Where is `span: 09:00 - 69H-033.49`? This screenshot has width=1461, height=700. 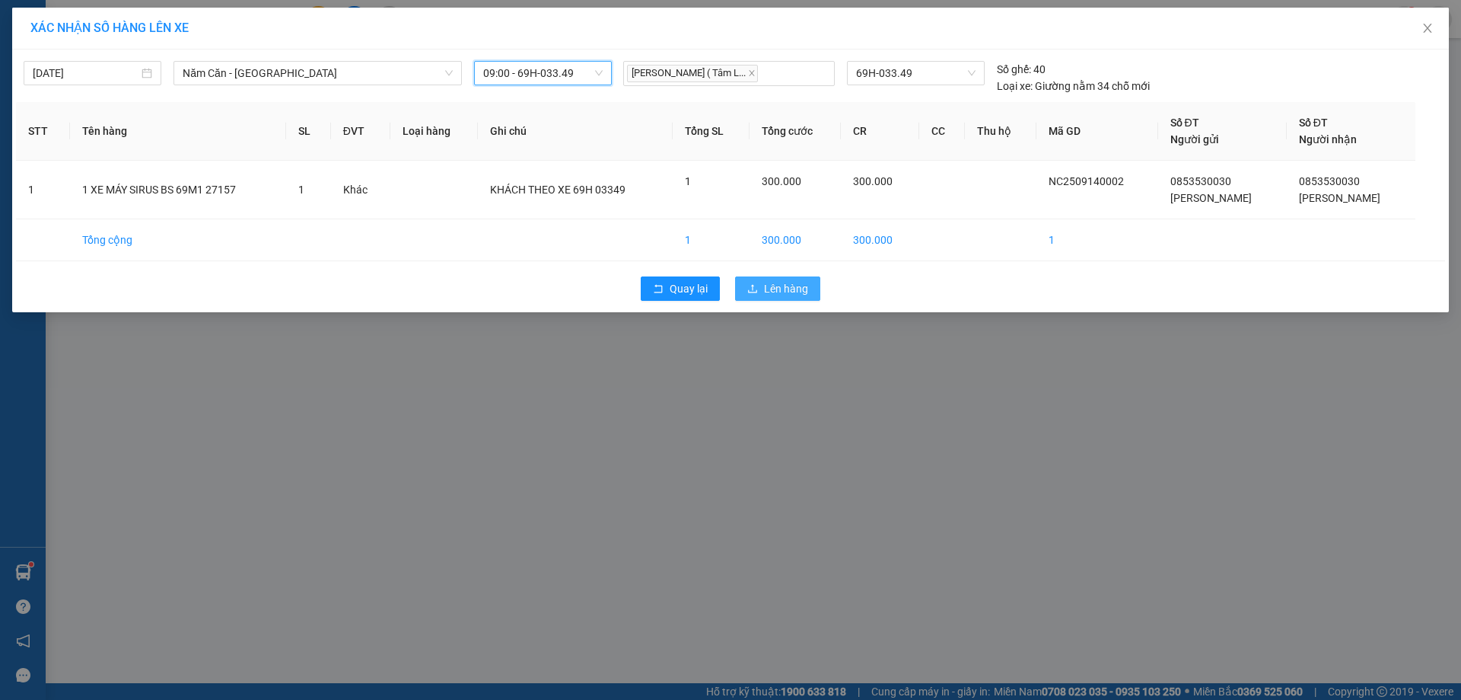
span: 09:00 - 69H-033.49 is located at coordinates (543, 73).